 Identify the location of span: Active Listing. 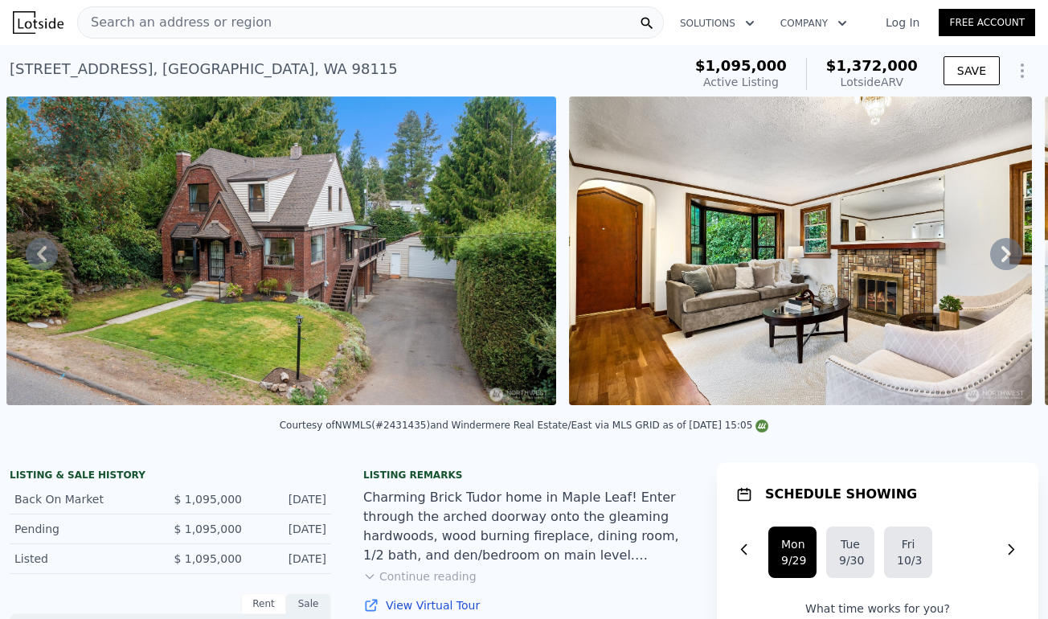
(741, 82).